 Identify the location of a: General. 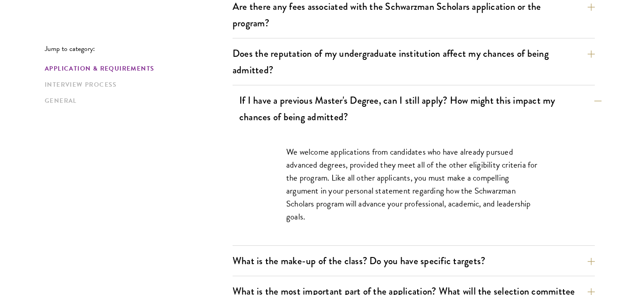
(136, 101).